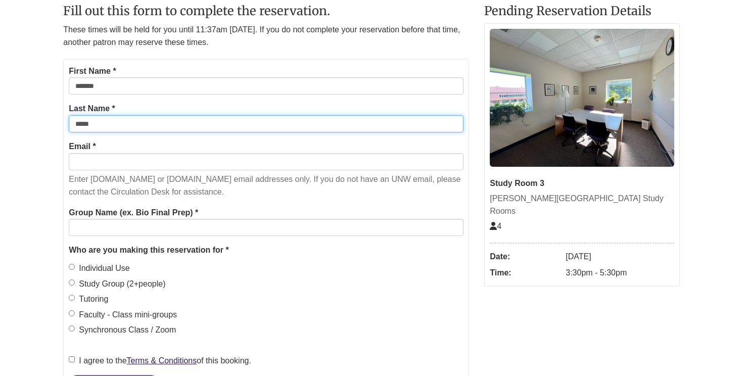  Describe the element at coordinates (122, 330) in the screenshot. I see `label: Synchronous Class / Zoom` at that location.